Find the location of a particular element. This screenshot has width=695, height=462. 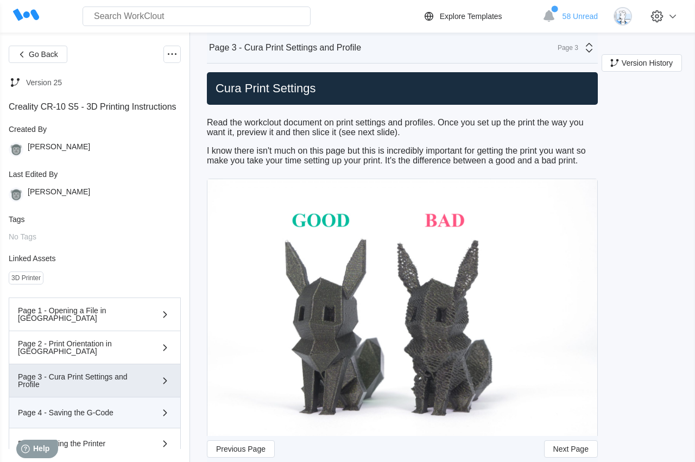

p: I know there isn't much on this page but this is incredibly important for getting the print you w... is located at coordinates (402, 156).